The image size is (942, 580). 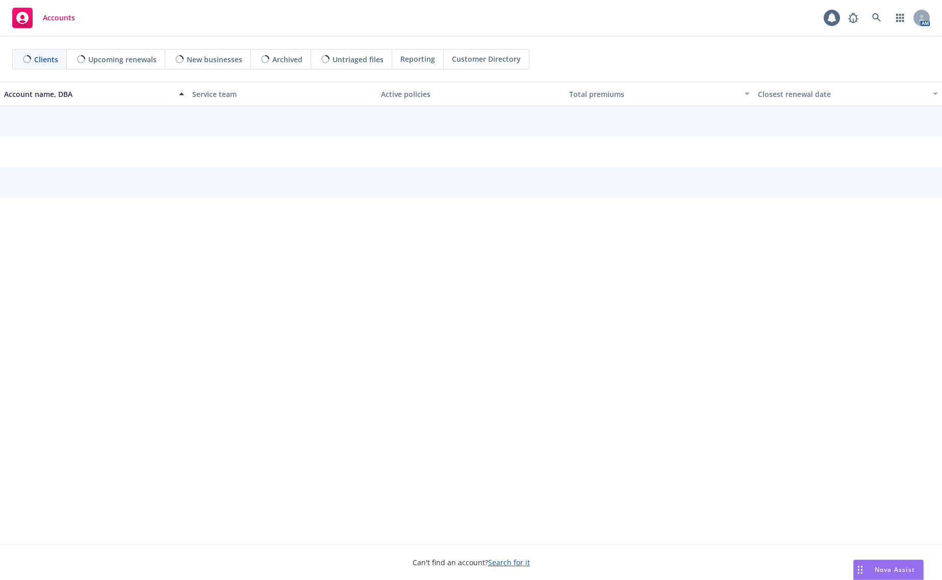 What do you see at coordinates (43, 18) in the screenshot?
I see `a: Accounts` at bounding box center [43, 18].